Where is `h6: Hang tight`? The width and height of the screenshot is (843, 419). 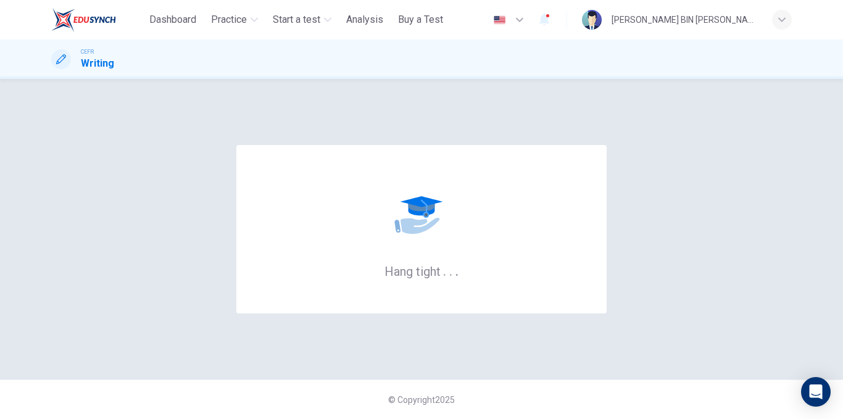 h6: Hang tight is located at coordinates (421, 271).